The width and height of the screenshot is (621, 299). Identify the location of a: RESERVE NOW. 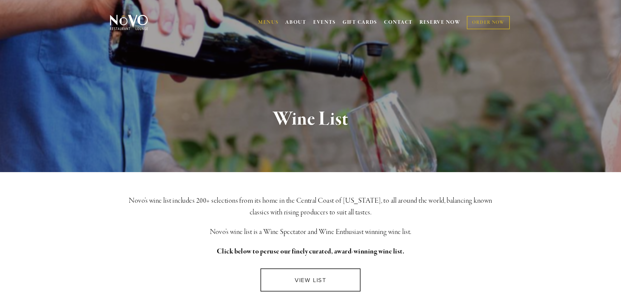
(440, 22).